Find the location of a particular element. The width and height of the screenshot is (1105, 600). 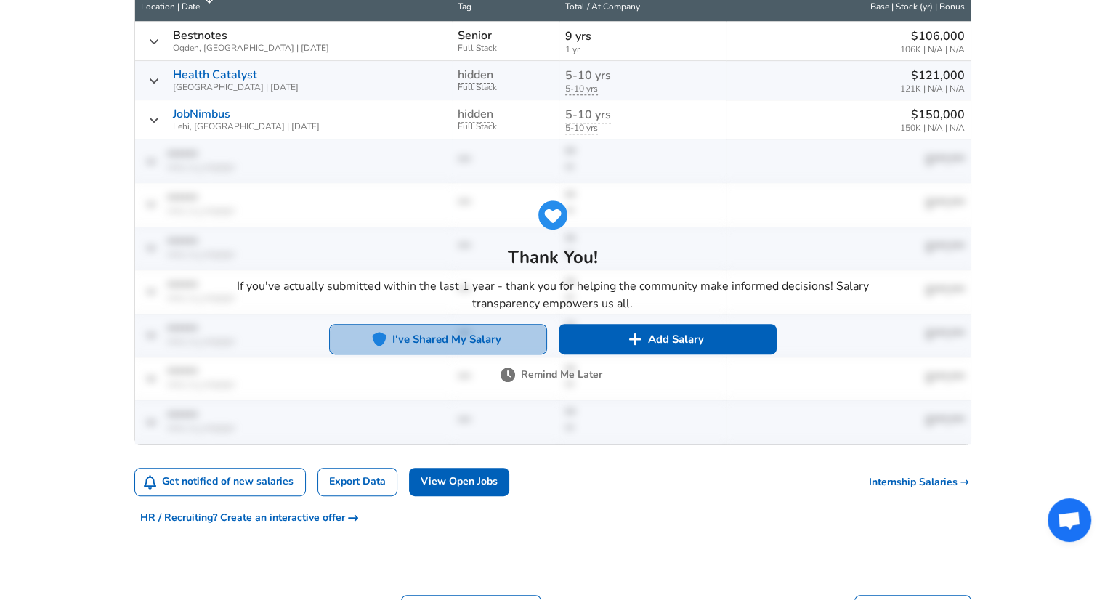

button: Remind Me Later is located at coordinates (553, 375).